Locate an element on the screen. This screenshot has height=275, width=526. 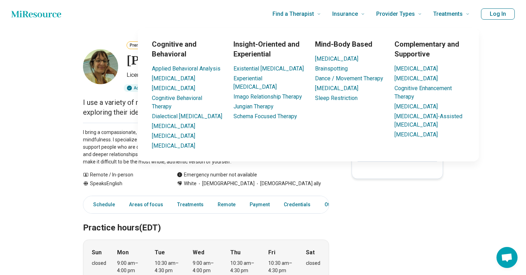
div: Remote / In-person is located at coordinates (123, 175).